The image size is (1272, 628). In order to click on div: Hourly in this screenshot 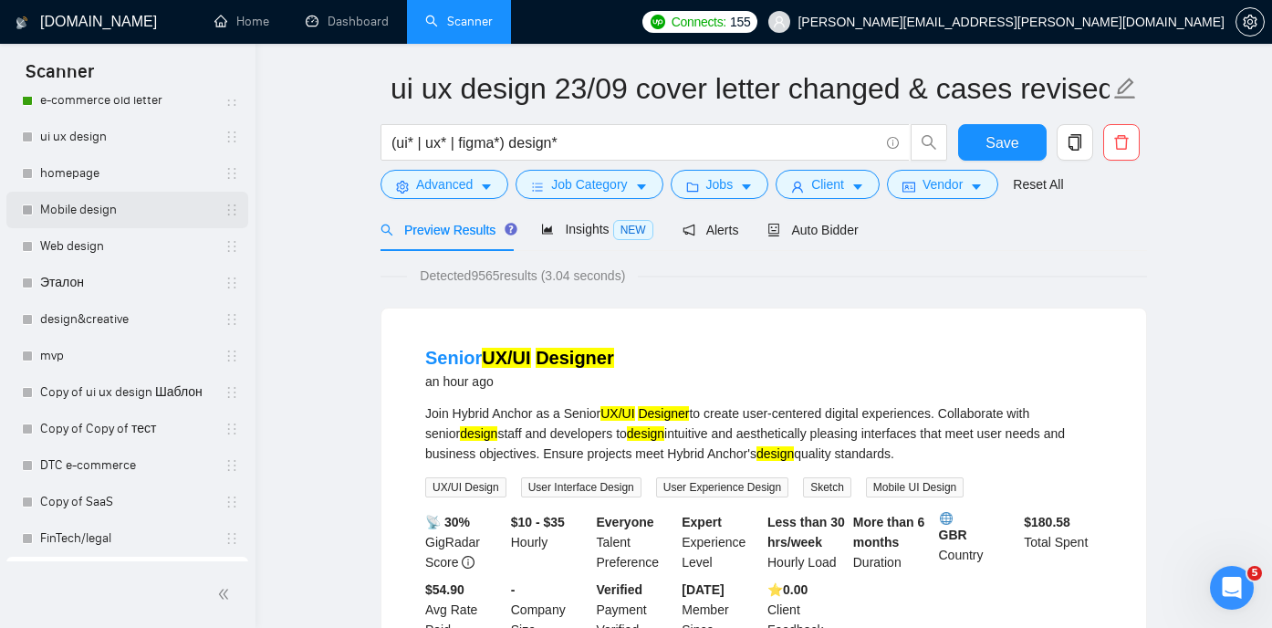, I will do `click(550, 542)`.